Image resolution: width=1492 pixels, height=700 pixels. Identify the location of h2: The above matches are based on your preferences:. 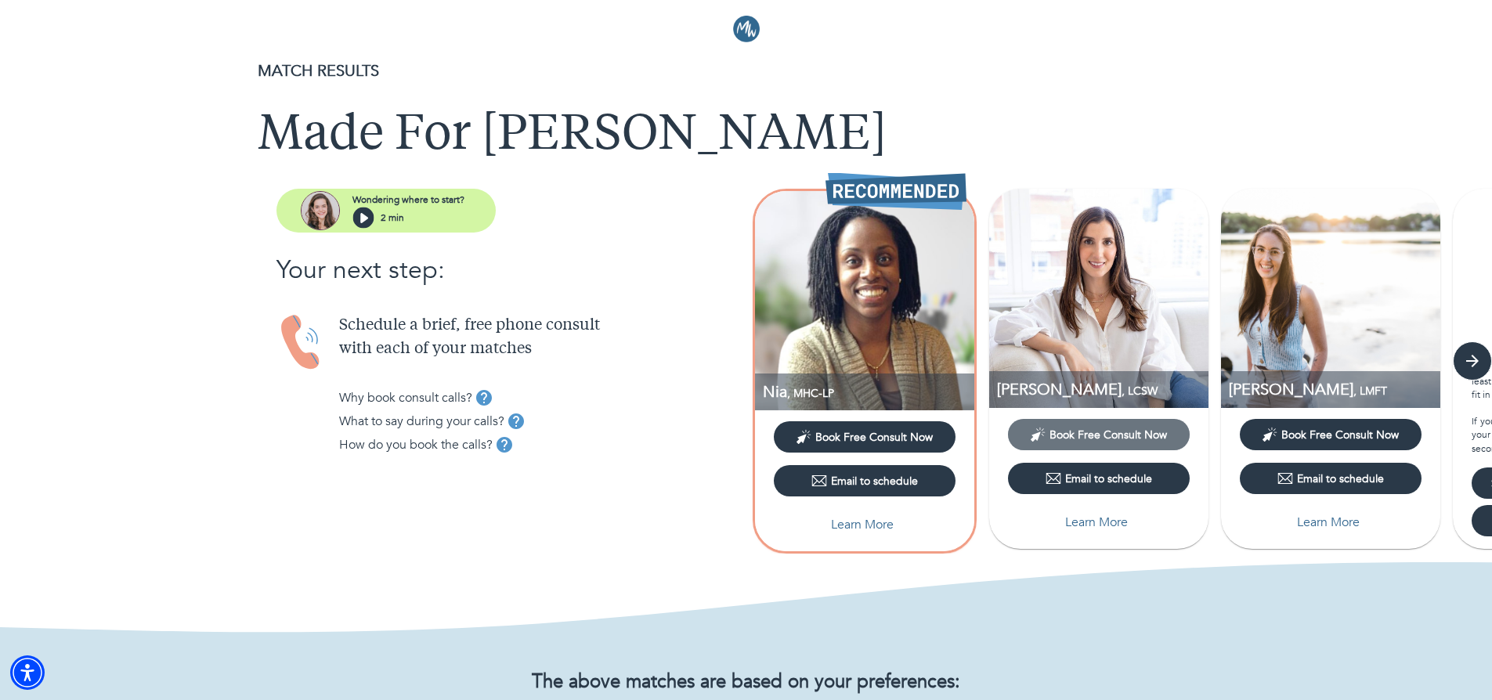
(746, 682).